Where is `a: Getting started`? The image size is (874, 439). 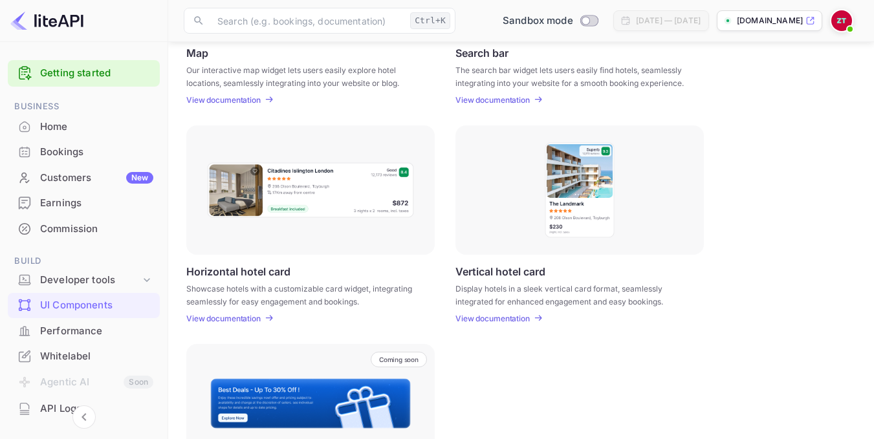
a: Getting started is located at coordinates (96, 73).